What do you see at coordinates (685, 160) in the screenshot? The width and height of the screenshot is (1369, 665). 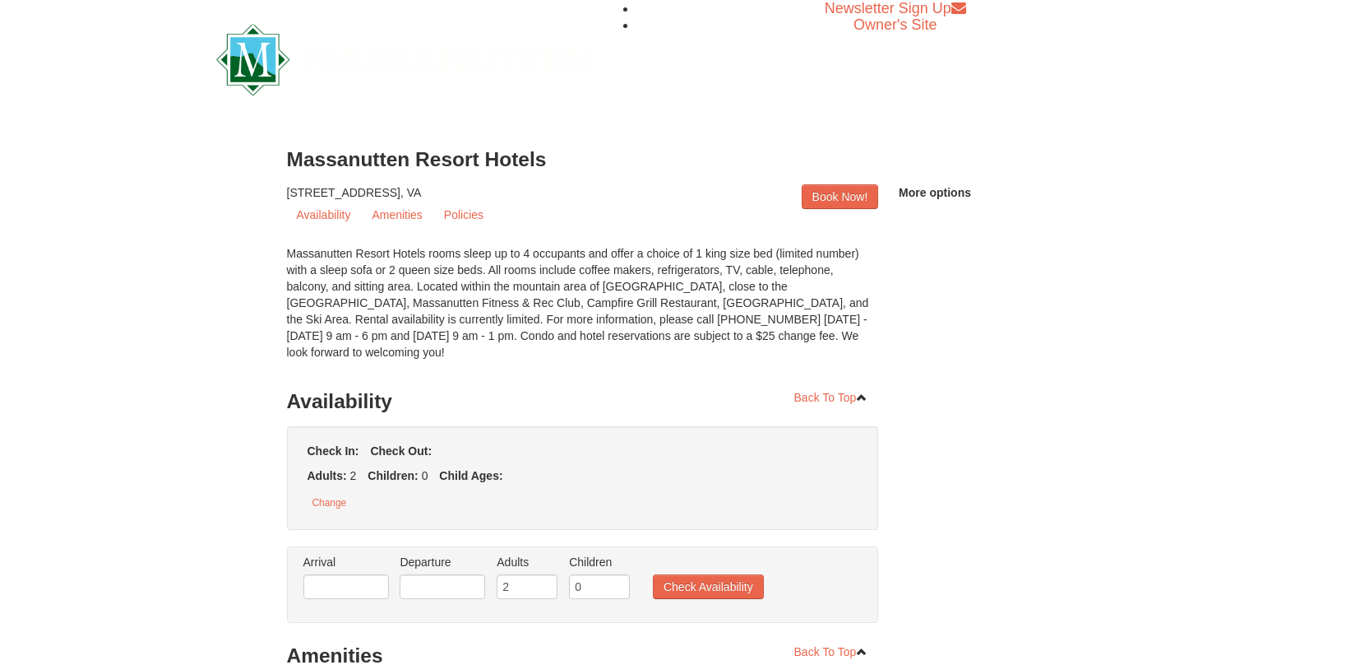 I see `h3: Massanutten Resort Hotels` at bounding box center [685, 160].